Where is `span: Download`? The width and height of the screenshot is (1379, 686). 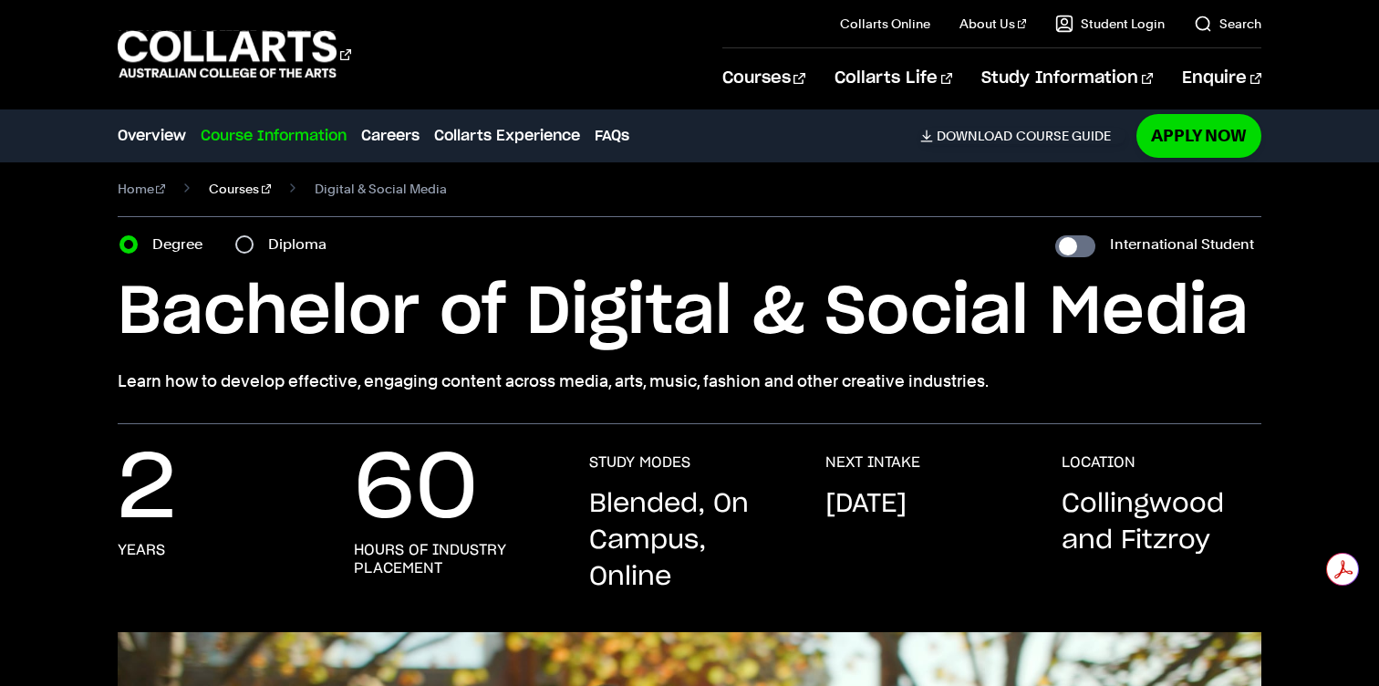
span: Download is located at coordinates (974, 136).